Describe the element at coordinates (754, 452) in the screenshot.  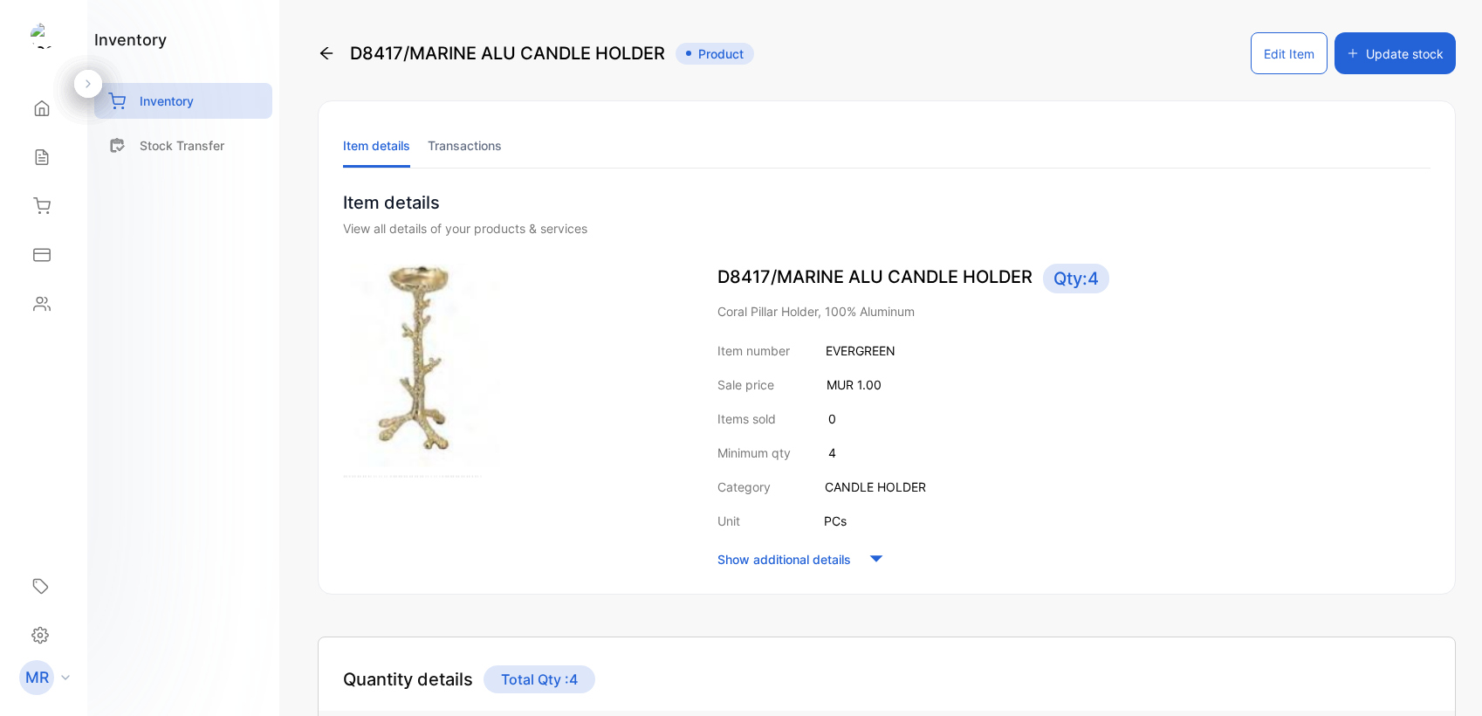
I see `p: Minimum qty` at that location.